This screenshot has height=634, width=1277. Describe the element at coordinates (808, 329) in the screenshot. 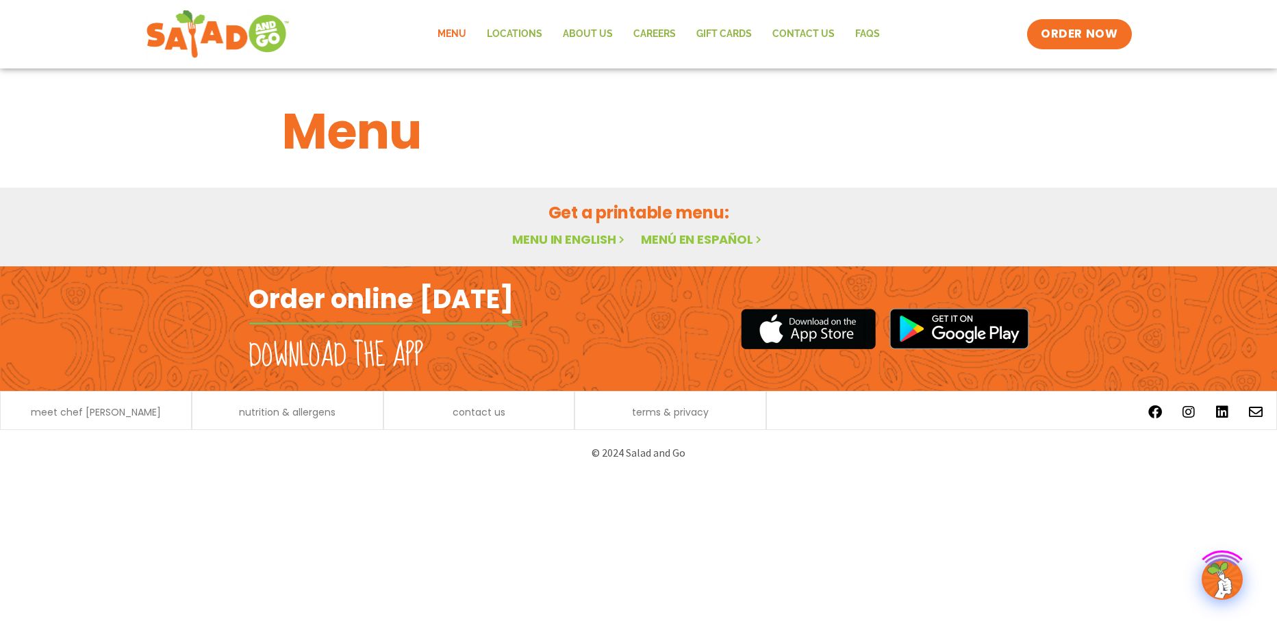

I see `img: appstore` at that location.